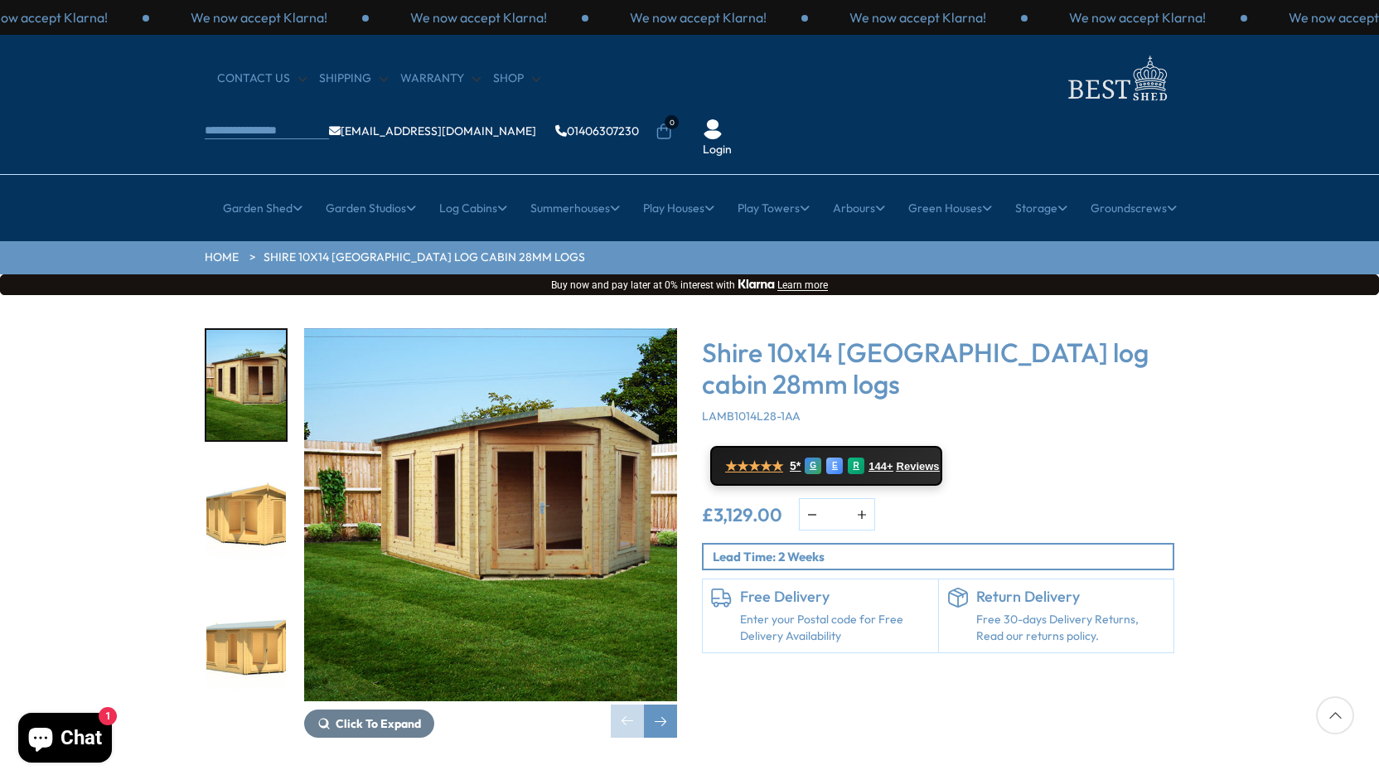 This screenshot has width=1379, height=780. Describe the element at coordinates (858, 208) in the screenshot. I see `a: Arbours` at that location.